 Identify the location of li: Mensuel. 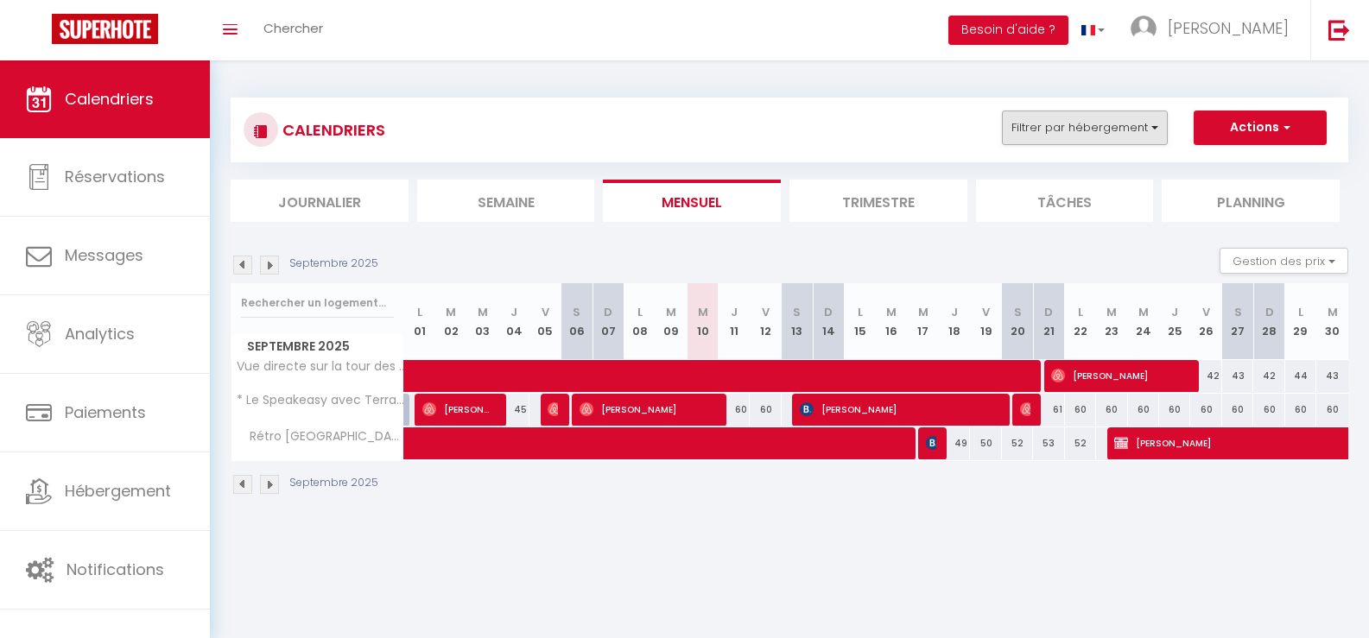
(692, 200).